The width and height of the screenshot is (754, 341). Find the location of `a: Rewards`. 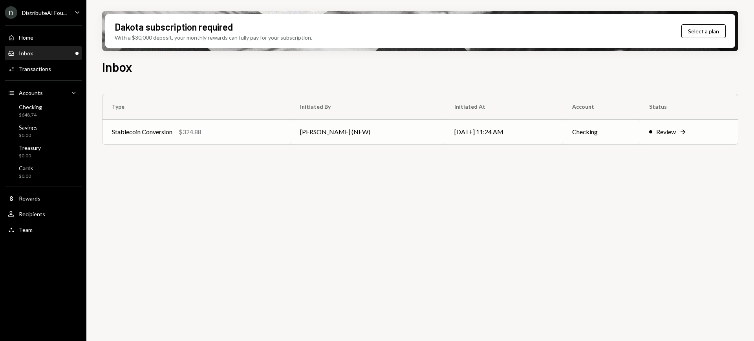

a: Rewards is located at coordinates (43, 198).